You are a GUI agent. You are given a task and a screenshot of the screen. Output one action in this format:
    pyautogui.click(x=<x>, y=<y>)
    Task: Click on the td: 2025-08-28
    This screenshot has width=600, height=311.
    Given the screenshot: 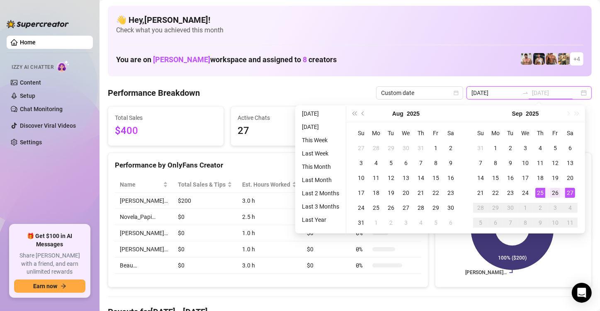 What is the action you would take?
    pyautogui.click(x=421, y=208)
    